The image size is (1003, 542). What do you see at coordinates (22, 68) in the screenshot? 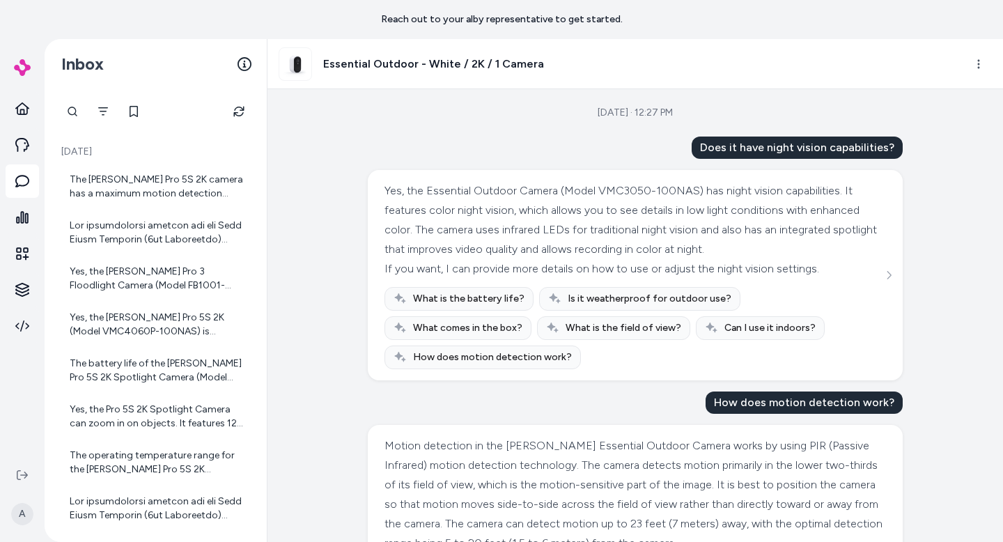
I see `img: alby Logo` at bounding box center [22, 68].